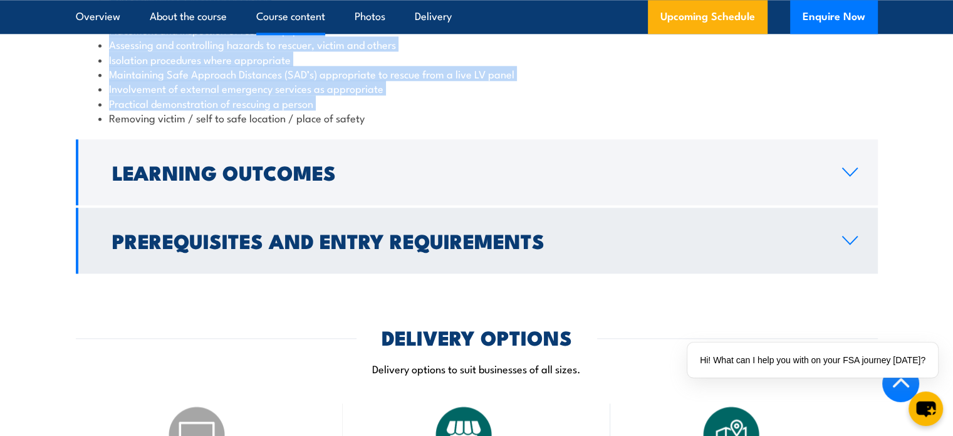 Image resolution: width=953 pixels, height=436 pixels. What do you see at coordinates (477, 240) in the screenshot?
I see `a: Prerequisites and Entry Requirements` at bounding box center [477, 240].